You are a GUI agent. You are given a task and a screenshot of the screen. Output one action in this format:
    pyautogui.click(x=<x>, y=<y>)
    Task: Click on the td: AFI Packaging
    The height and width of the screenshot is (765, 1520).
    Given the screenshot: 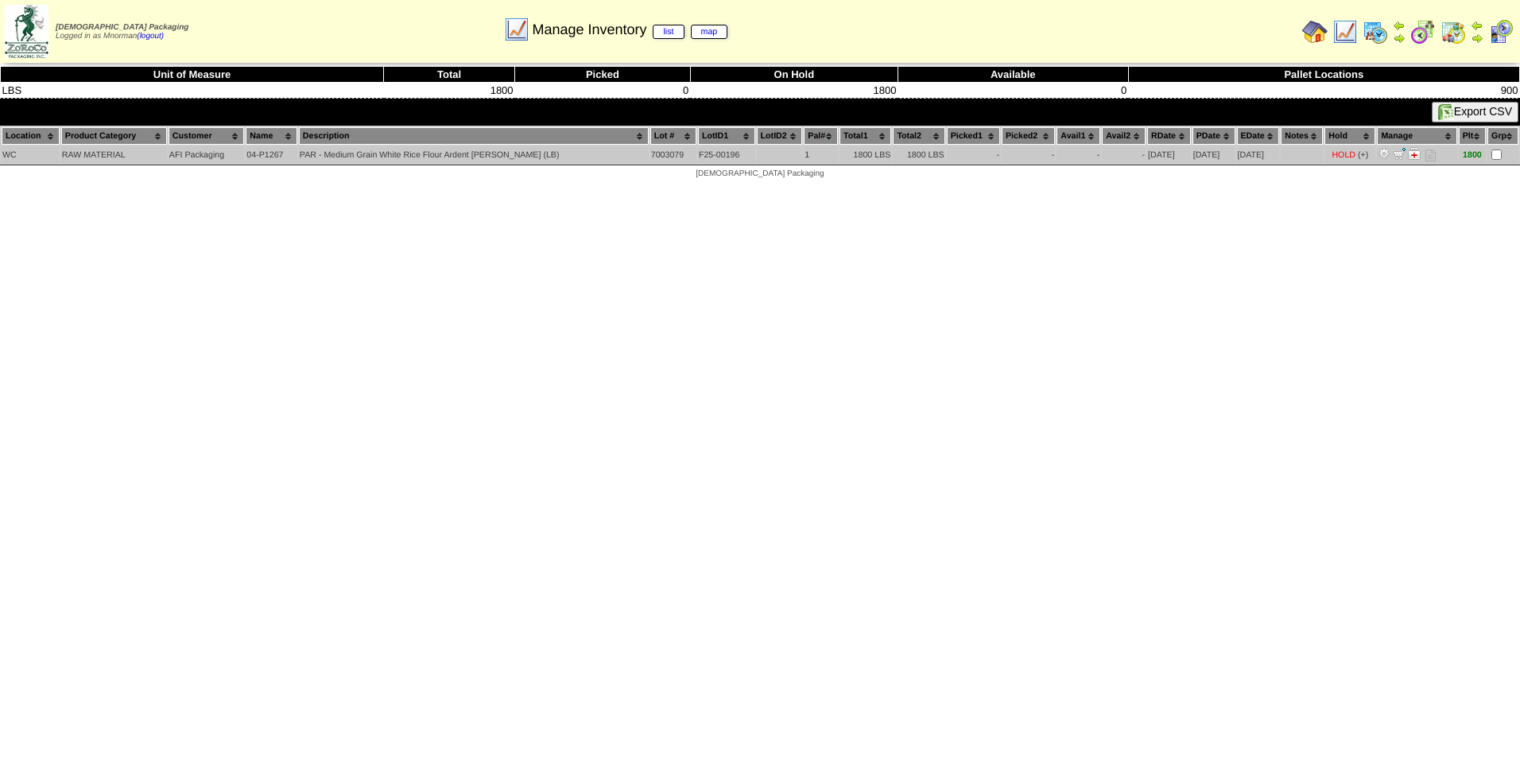 What is the action you would take?
    pyautogui.click(x=206, y=154)
    